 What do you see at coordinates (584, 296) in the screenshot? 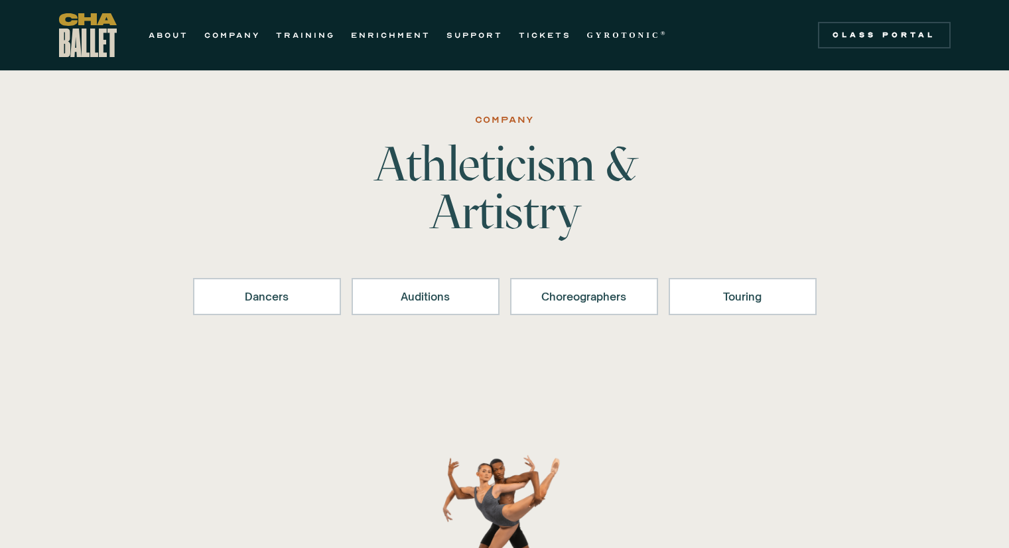
I see `div: Choreographers` at bounding box center [584, 296].